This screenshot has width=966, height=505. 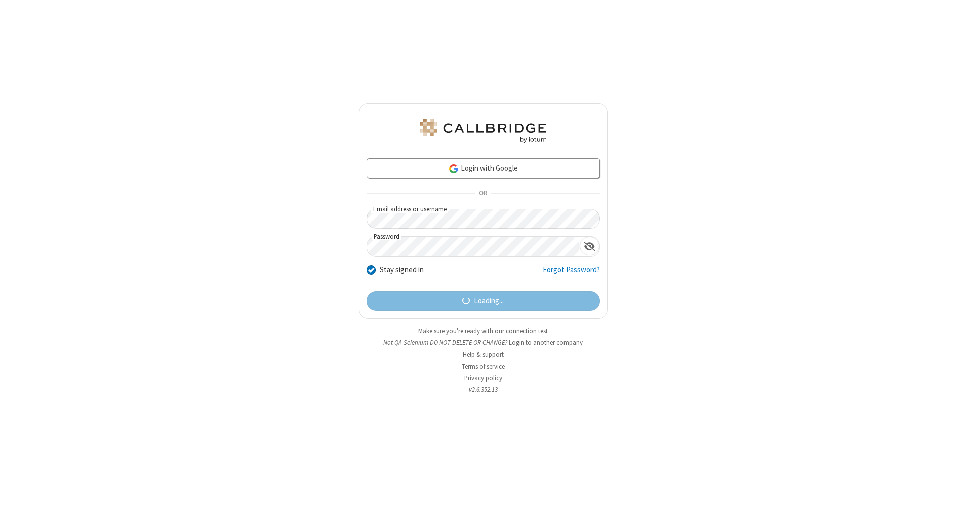 I want to click on button: Login to another company, so click(x=546, y=342).